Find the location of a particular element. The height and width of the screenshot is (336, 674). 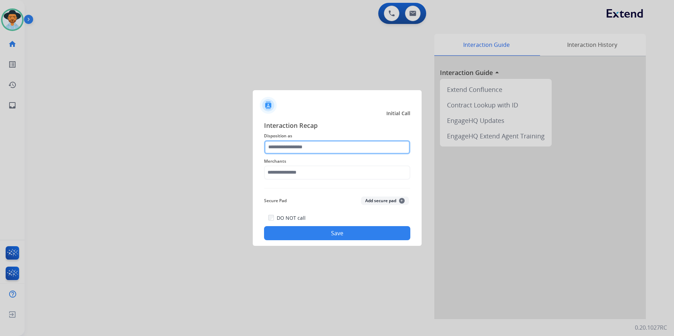

span: Disposition as is located at coordinates (337, 136).